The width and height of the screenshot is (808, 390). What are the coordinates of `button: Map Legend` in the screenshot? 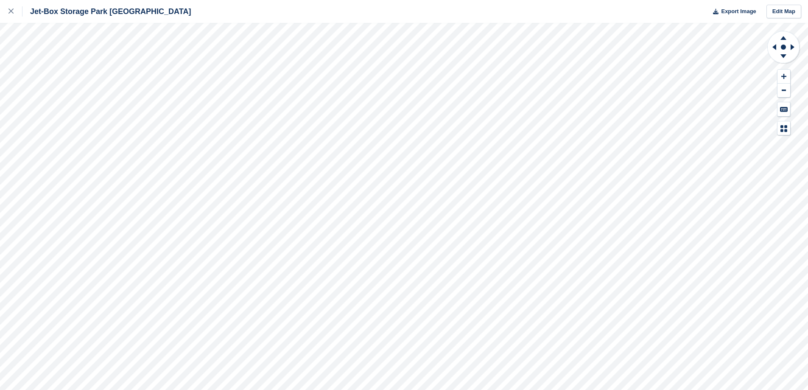 It's located at (783, 128).